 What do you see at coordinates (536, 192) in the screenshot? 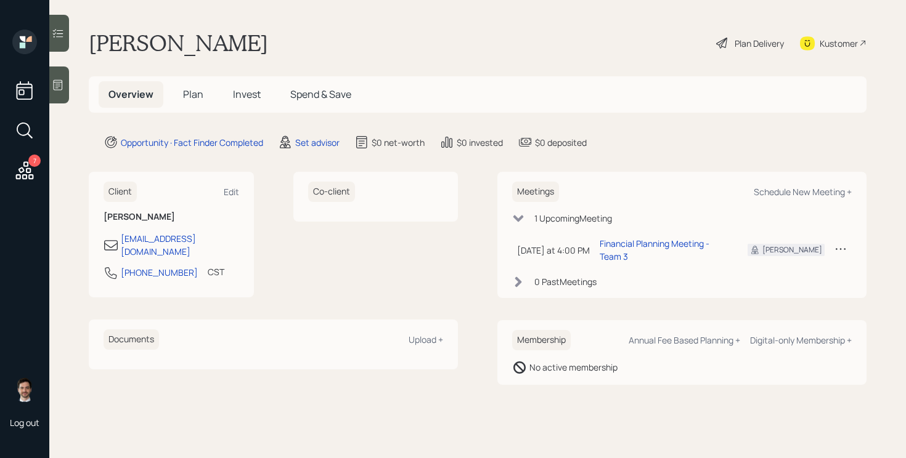
I see `h6: Meetings` at bounding box center [536, 192].